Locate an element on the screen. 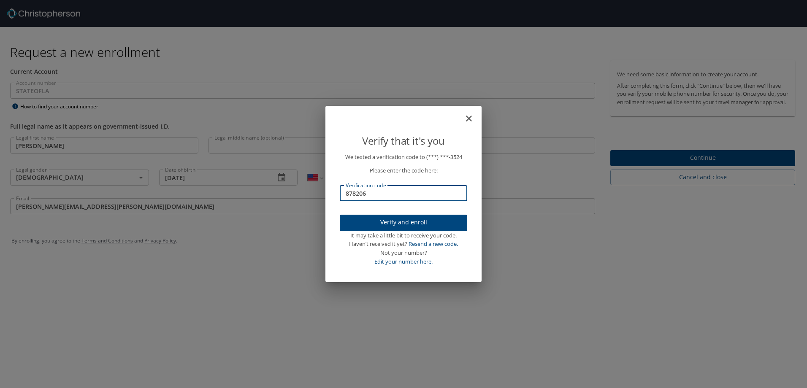 The height and width of the screenshot is (388, 807). div: Not your number? is located at coordinates (403, 253).